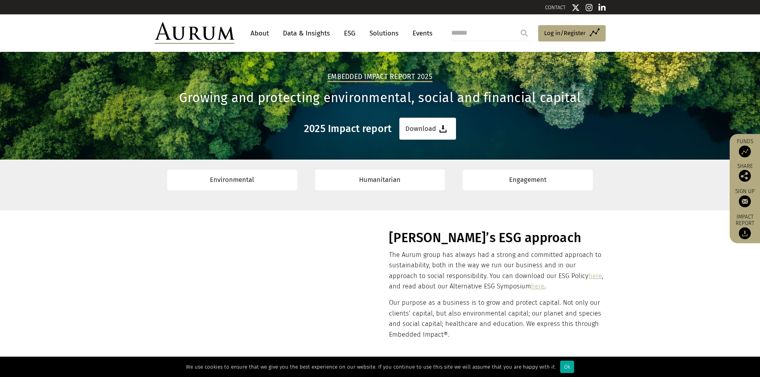 This screenshot has width=760, height=377. I want to click on div: Share, so click(745, 172).